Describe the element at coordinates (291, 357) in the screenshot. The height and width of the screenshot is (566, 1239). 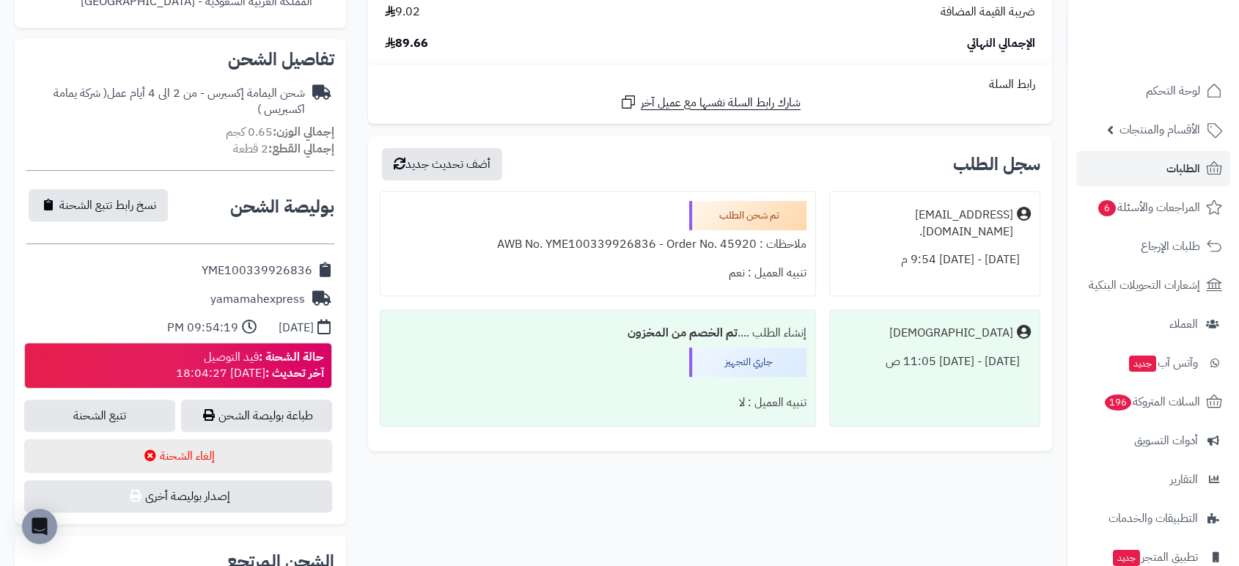
I see `strong: حالة الشحنة :` at that location.